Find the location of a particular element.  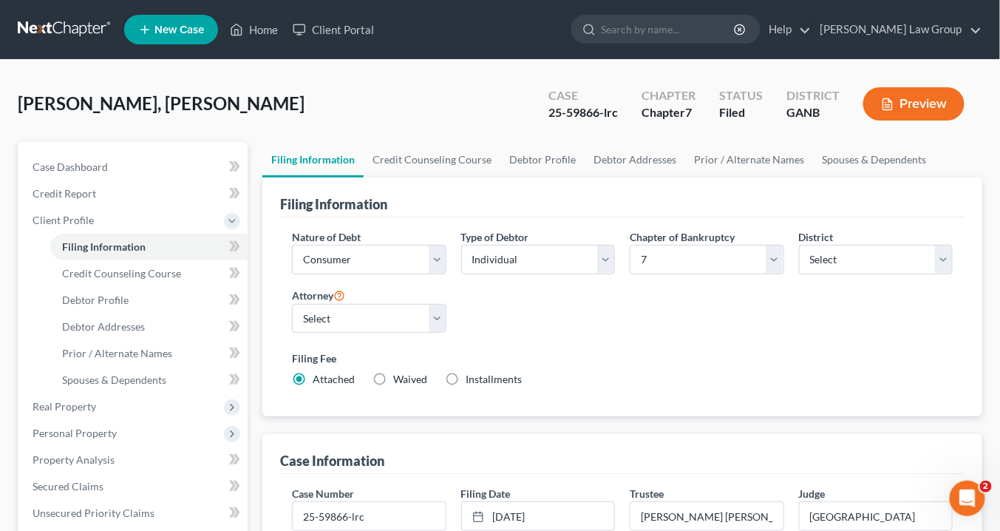

a: Help is located at coordinates (786, 30).